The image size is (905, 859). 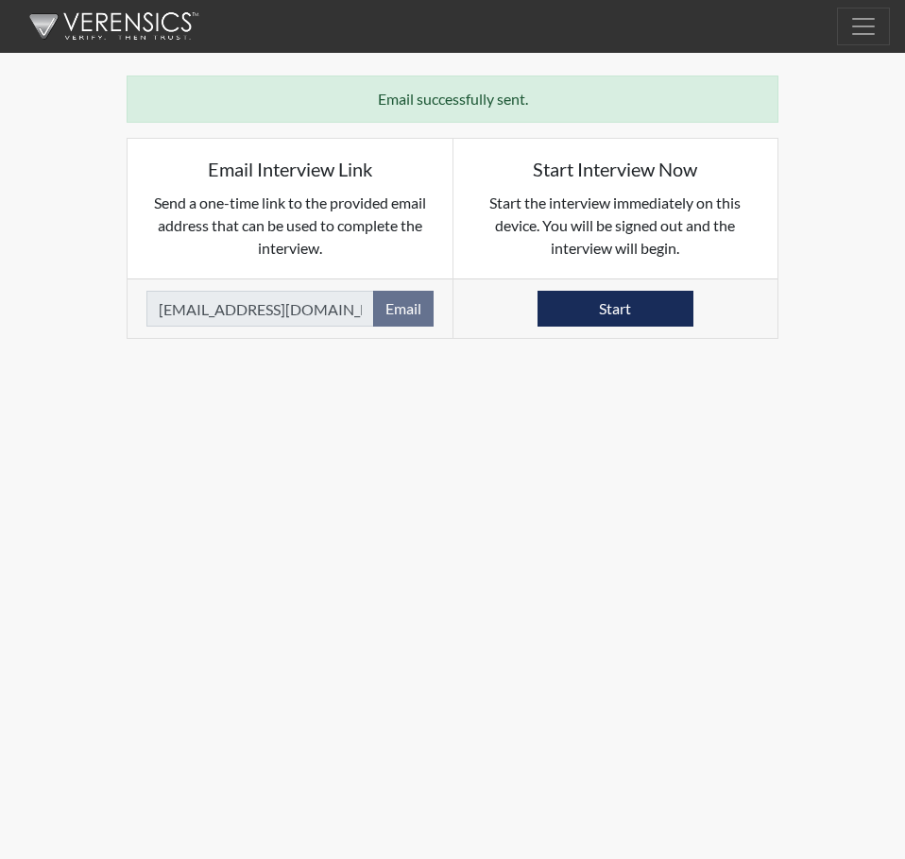 I want to click on h5: Start Interview Now, so click(x=616, y=169).